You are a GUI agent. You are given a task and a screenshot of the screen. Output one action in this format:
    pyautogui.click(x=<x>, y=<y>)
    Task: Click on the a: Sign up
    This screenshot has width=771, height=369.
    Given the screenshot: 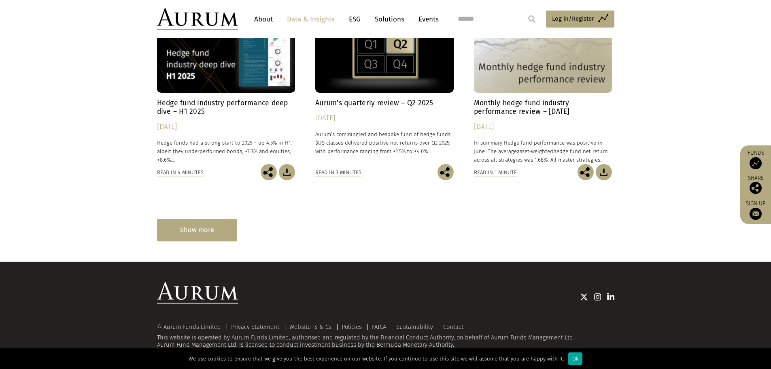 What is the action you would take?
    pyautogui.click(x=756, y=210)
    